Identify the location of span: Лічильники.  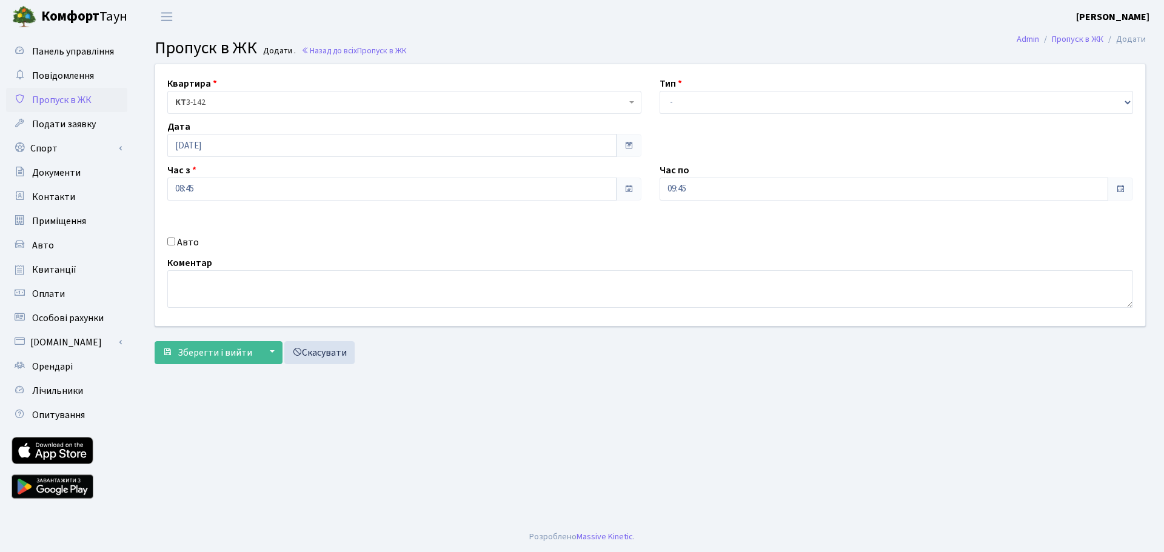
(58, 391).